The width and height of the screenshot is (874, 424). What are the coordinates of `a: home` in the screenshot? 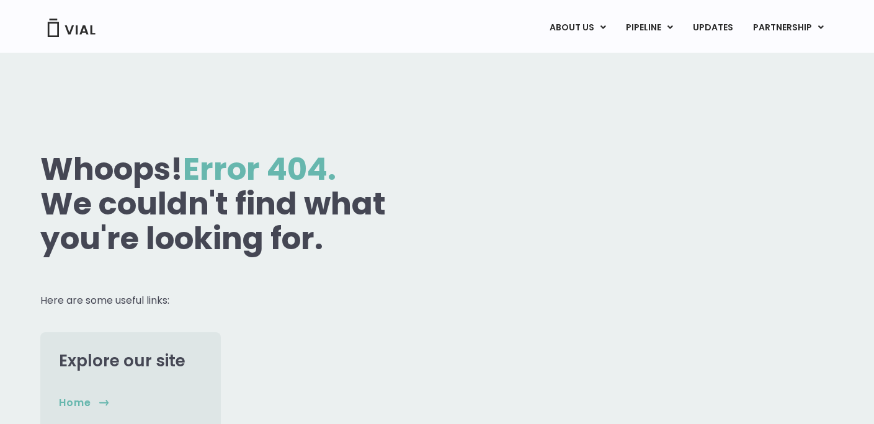 It's located at (84, 403).